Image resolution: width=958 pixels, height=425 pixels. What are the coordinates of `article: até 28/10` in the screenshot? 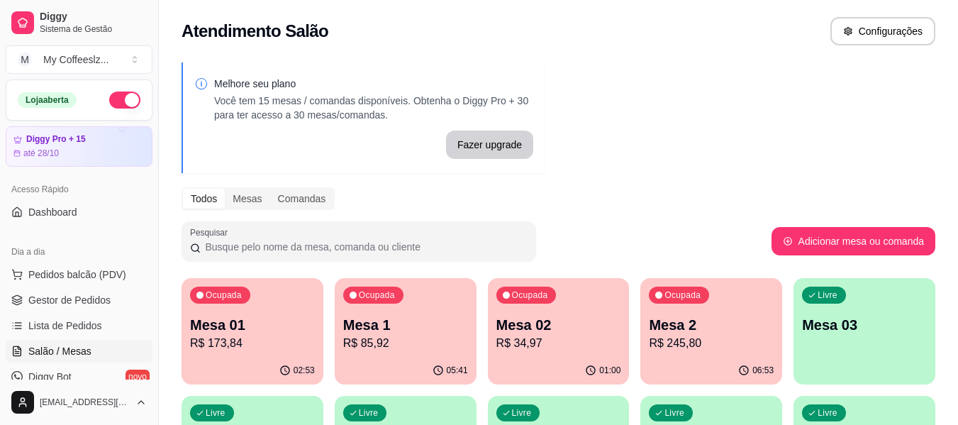 It's located at (41, 153).